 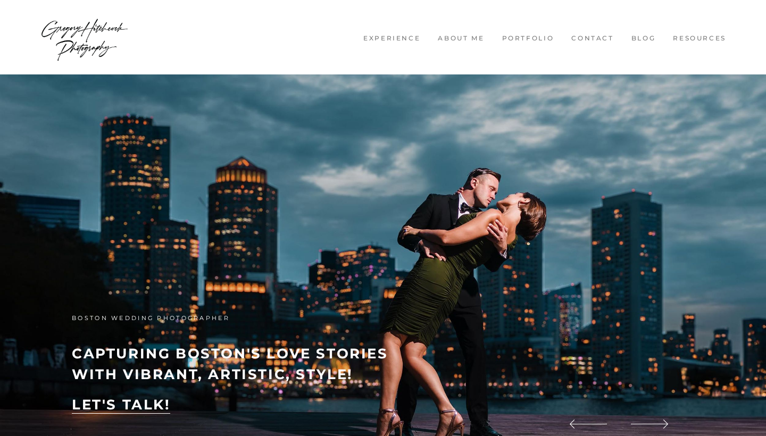 I want to click on a: LET'S TALK!, so click(x=121, y=405).